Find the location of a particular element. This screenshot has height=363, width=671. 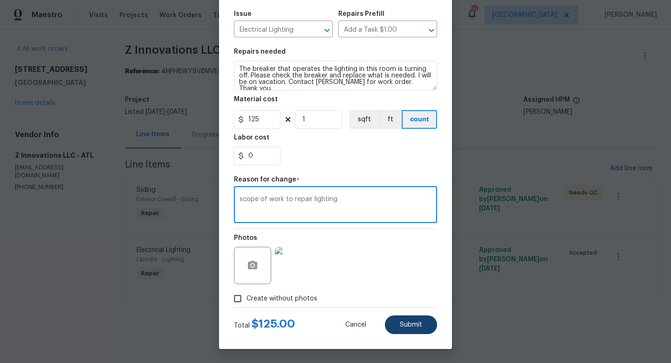

span: Create without photos is located at coordinates (282, 298).